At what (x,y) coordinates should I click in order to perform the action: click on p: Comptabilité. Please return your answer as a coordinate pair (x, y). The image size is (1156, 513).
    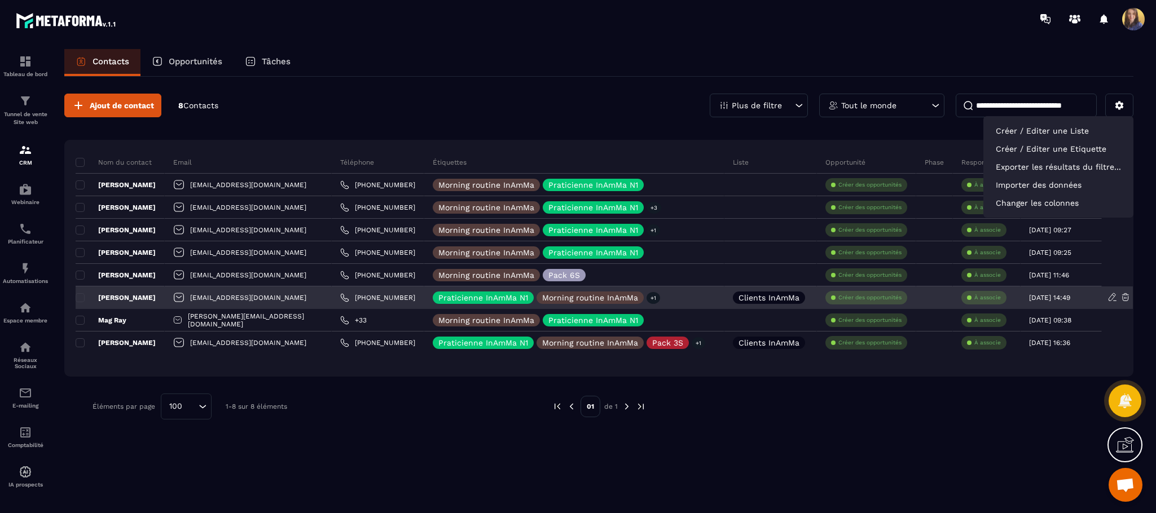
    Looking at the image, I should click on (25, 445).